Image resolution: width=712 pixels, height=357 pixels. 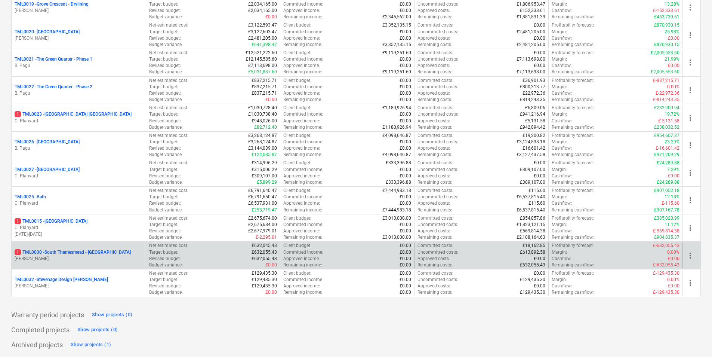 What do you see at coordinates (262, 10) in the screenshot?
I see `p: £2,034,165.00` at bounding box center [262, 10].